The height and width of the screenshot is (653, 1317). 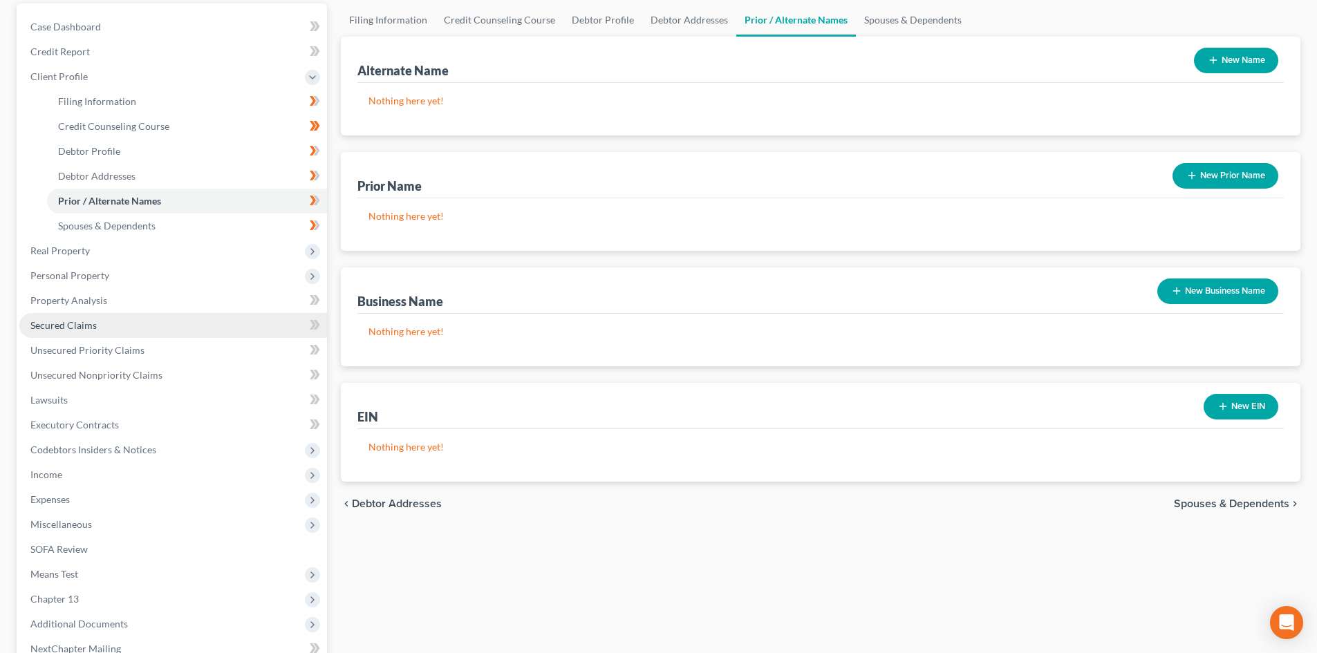 I want to click on span: Executory Contracts, so click(x=75, y=424).